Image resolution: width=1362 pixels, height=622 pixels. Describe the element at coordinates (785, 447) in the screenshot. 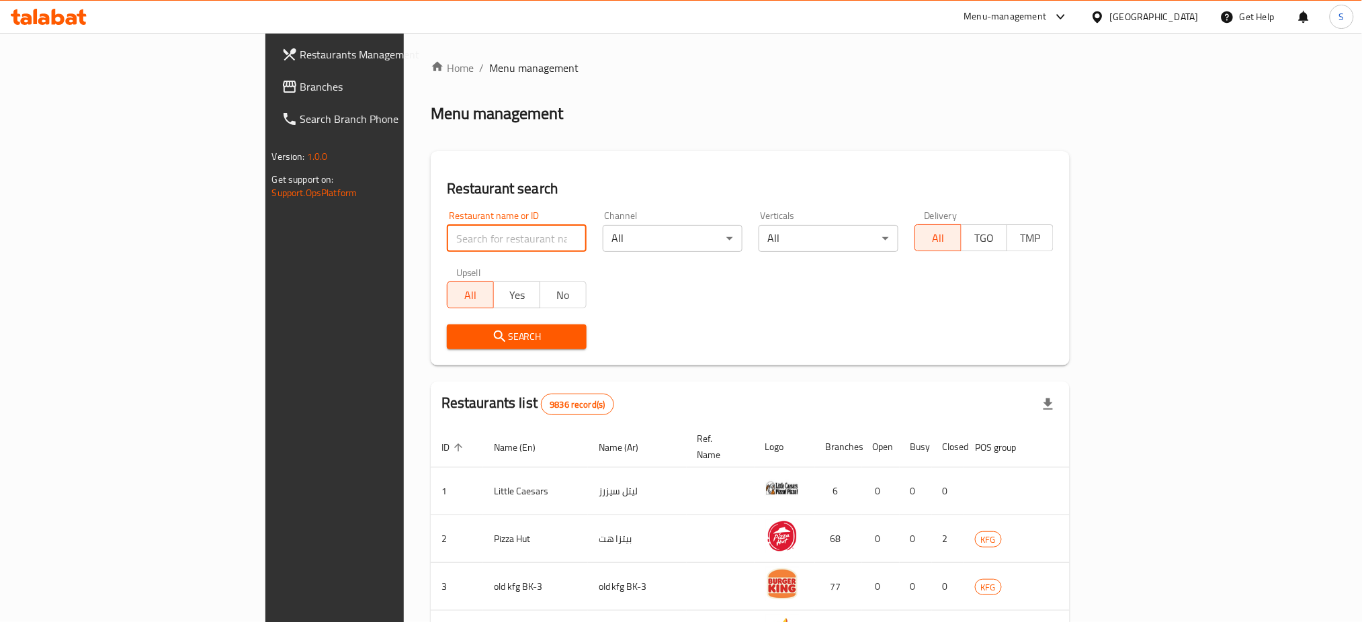

I see `th: Logo` at that location.